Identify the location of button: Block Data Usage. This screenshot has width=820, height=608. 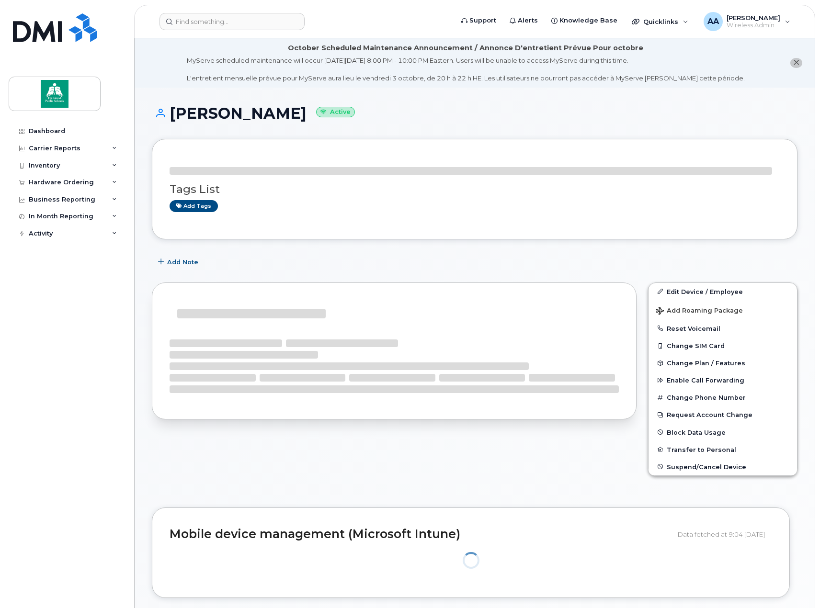
(723, 432).